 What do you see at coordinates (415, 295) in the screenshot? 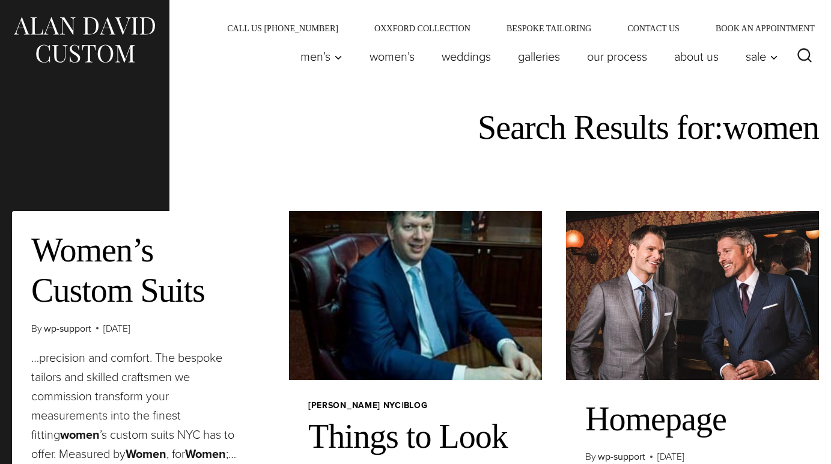
I see `a: Owner Alan David Horowitz sitting on chair in his showroom.` at bounding box center [415, 295].